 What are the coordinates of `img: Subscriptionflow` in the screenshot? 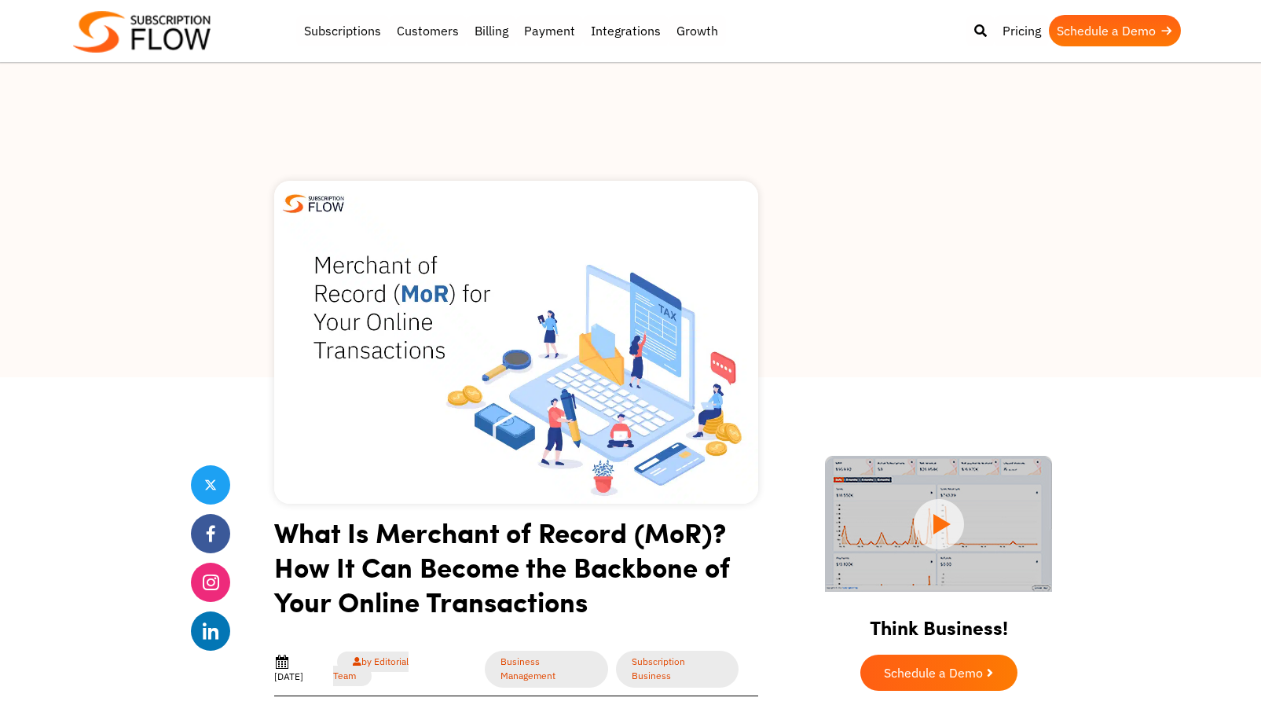 It's located at (141, 31).